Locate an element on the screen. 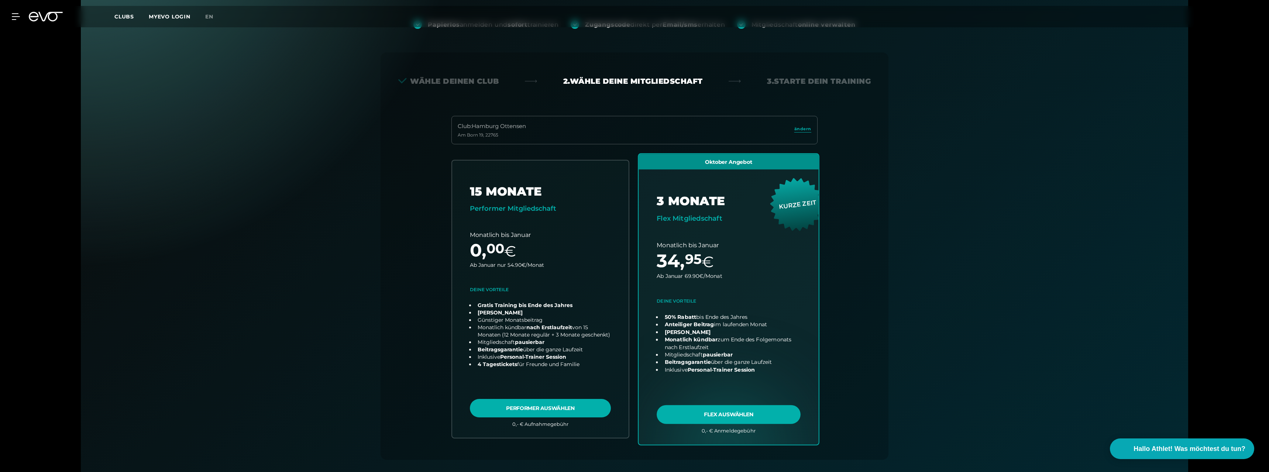 The image size is (1269, 472). a: Clubs is located at coordinates (131, 16).